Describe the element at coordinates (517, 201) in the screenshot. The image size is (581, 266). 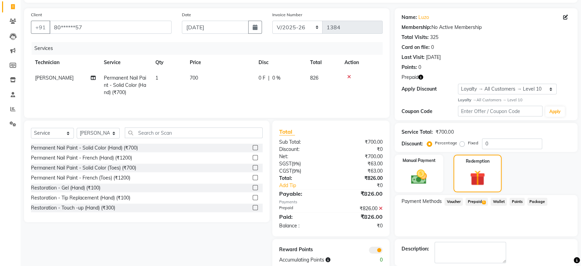
I see `span: Points` at that location.